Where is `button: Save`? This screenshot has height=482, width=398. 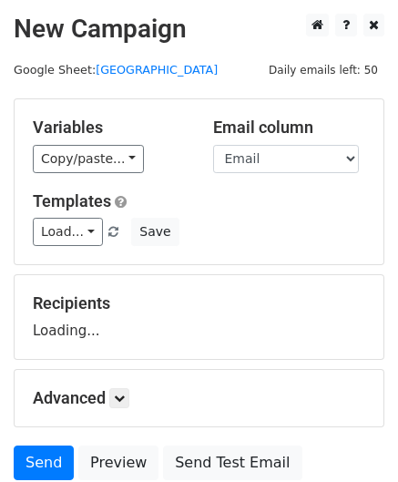 button: Save is located at coordinates (155, 231).